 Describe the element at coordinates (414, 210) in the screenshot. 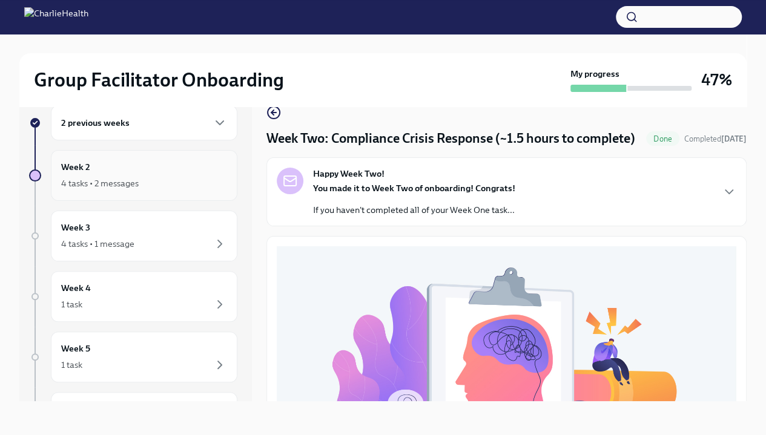

I see `p: If you haven't completed all of your Week One task...` at that location.